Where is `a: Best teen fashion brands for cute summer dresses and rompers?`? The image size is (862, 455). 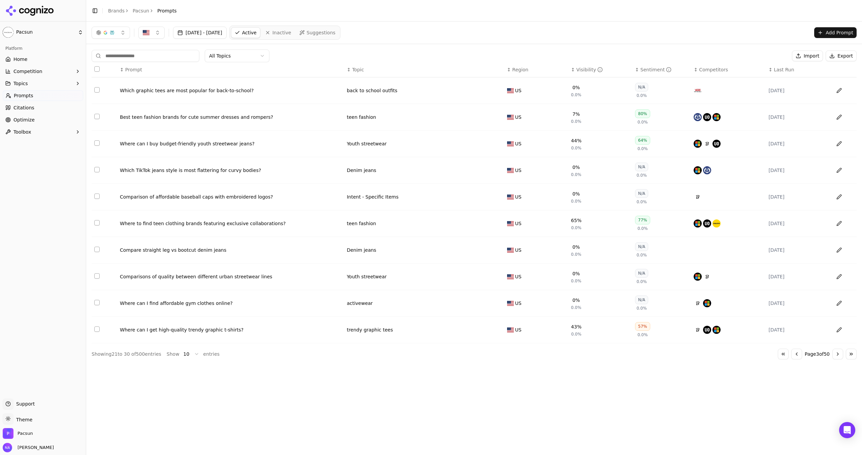
a: Best teen fashion brands for cute summer dresses and rompers? is located at coordinates (231, 117).